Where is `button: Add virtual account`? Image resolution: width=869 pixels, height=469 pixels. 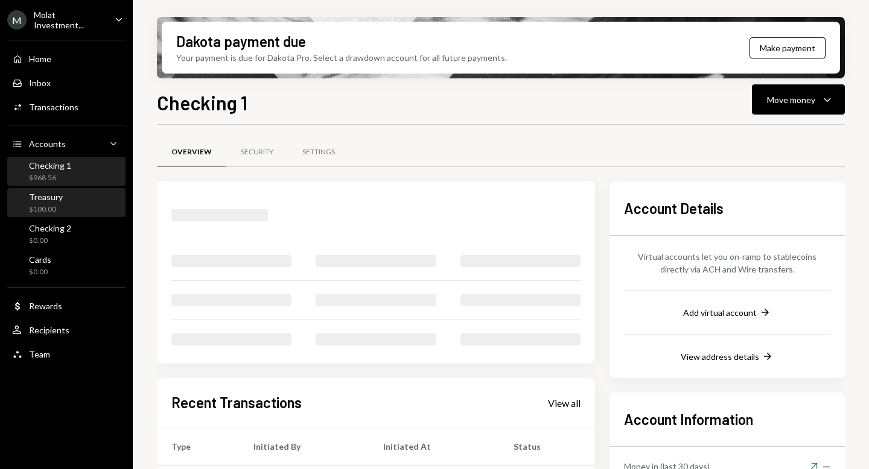
button: Add virtual account is located at coordinates (727, 313).